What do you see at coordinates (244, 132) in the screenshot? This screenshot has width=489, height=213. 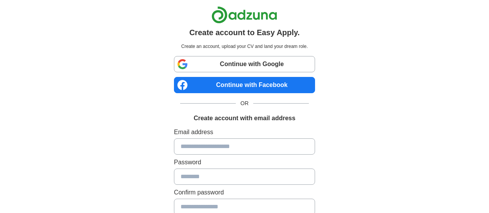 I see `label: Email address` at bounding box center [244, 132].